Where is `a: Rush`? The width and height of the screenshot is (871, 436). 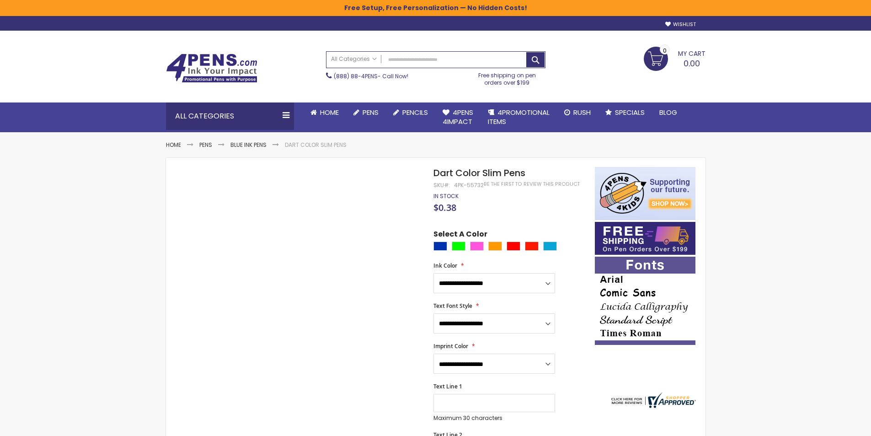 a: Rush is located at coordinates (577, 112).